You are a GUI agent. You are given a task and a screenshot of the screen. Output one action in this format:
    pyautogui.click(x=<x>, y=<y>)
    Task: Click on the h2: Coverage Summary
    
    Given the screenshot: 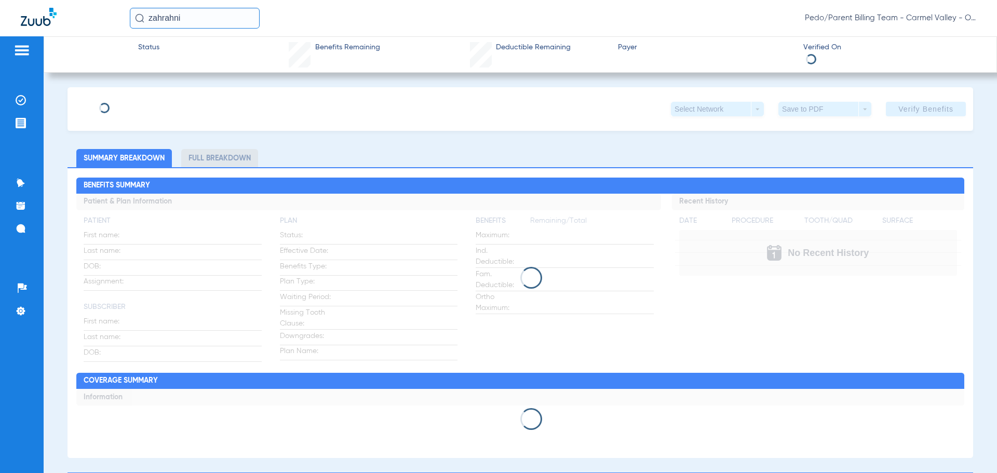 What is the action you would take?
    pyautogui.click(x=520, y=381)
    